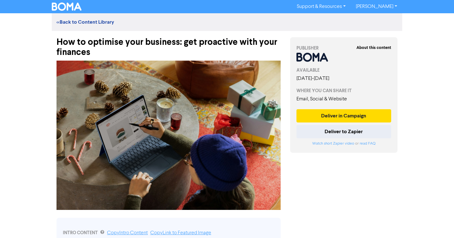 The height and width of the screenshot is (238, 454). What do you see at coordinates (344, 99) in the screenshot?
I see `div: Email, Social & Website` at bounding box center [344, 99].